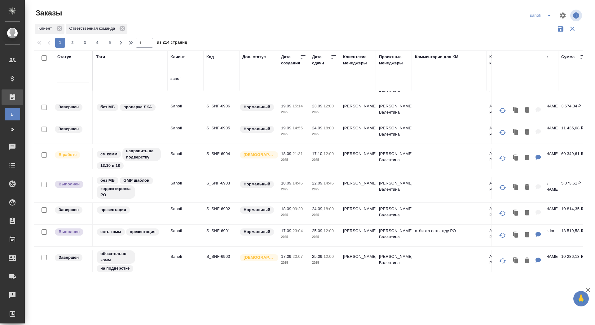  Describe the element at coordinates (97, 43) in the screenshot. I see `span: 4` at that location.